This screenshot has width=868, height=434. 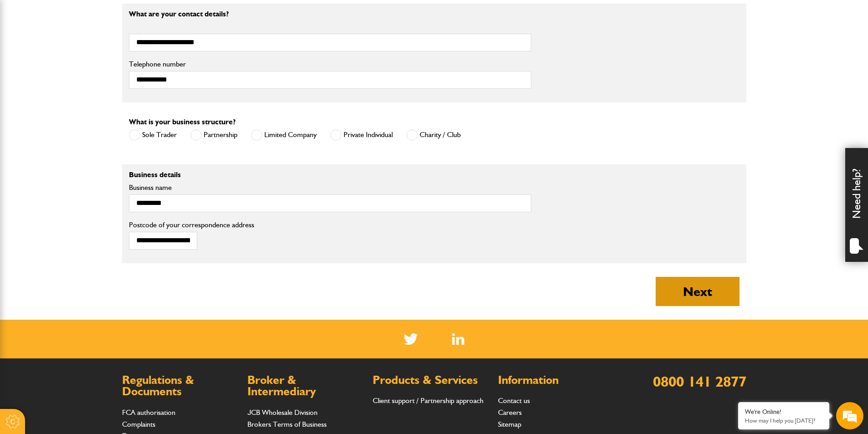 What do you see at coordinates (433, 135) in the screenshot?
I see `label: Charity / Club` at bounding box center [433, 135].